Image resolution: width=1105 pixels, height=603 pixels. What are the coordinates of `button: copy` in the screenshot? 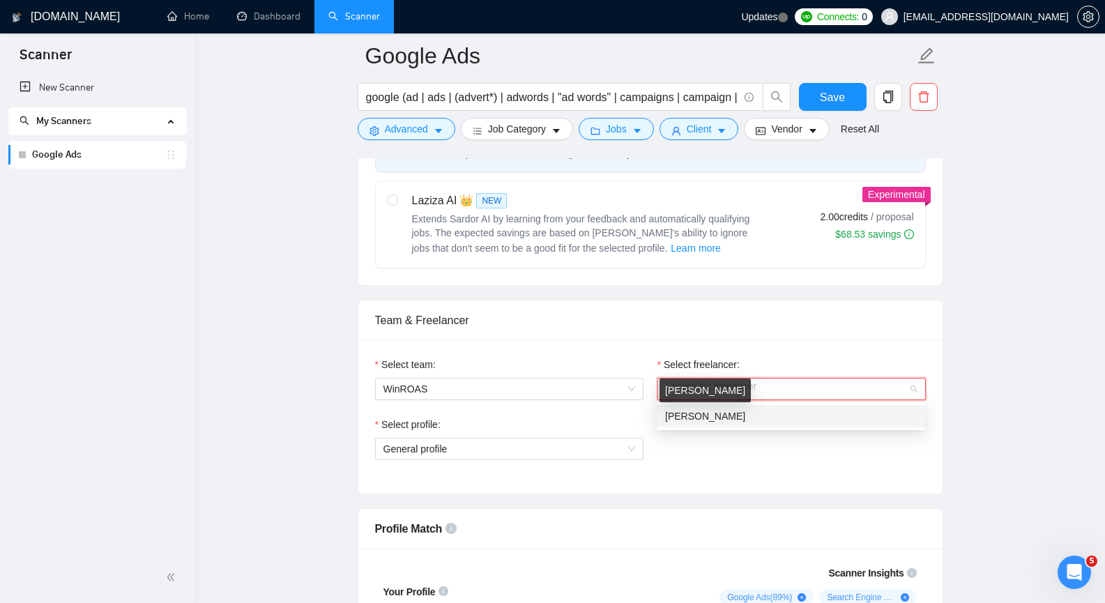 It's located at (888, 97).